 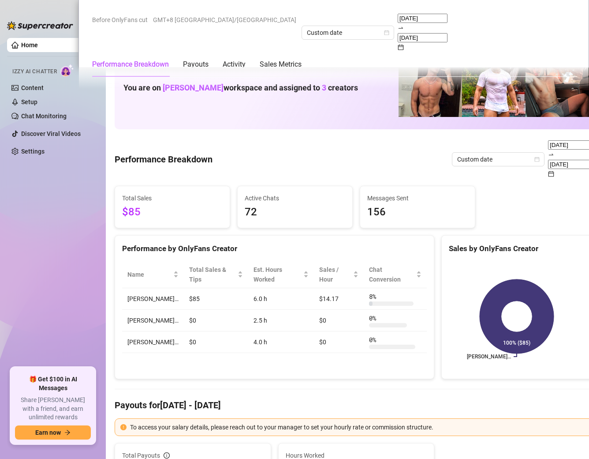 I want to click on span: 🎁 Get $100 in AI Messages, so click(x=53, y=383).